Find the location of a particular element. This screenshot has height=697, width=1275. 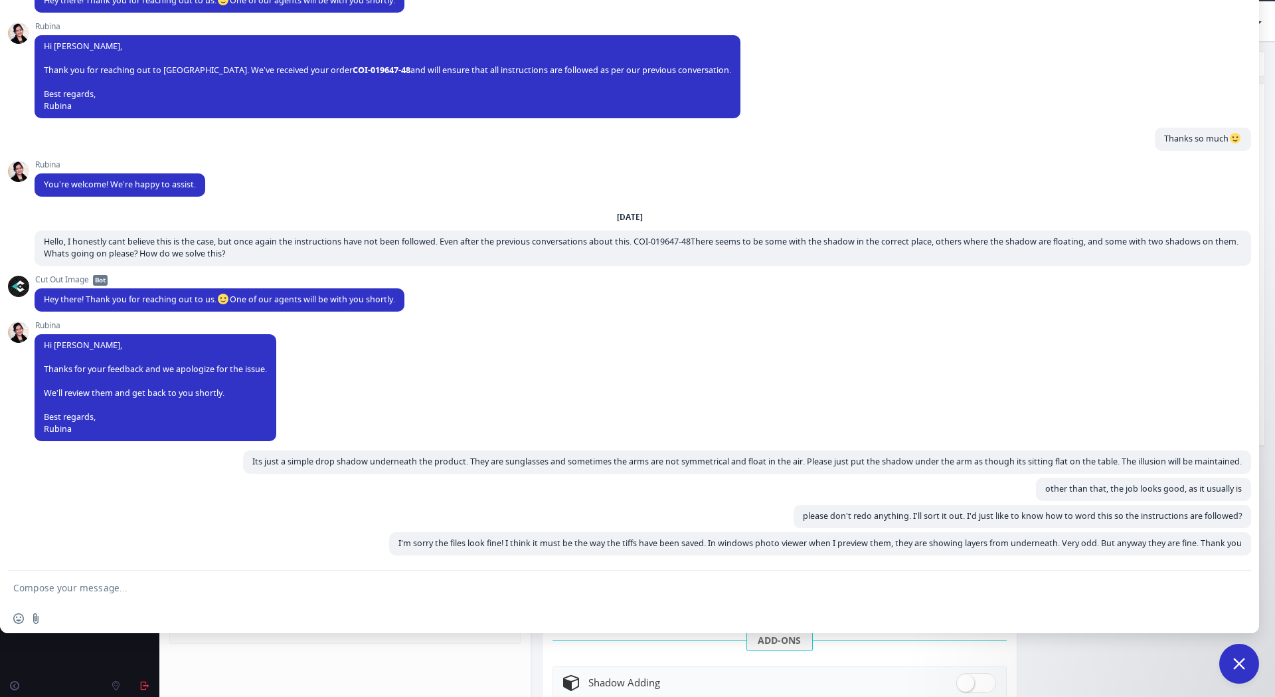

span: ADD-ONS is located at coordinates (780, 640).